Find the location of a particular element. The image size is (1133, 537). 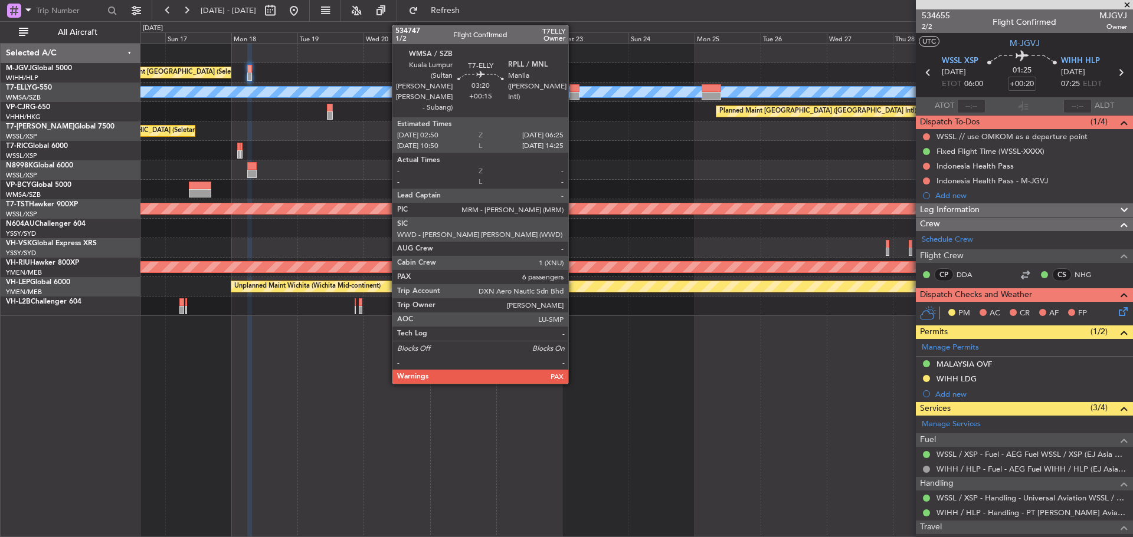

div: Wed 27 is located at coordinates (860, 38).